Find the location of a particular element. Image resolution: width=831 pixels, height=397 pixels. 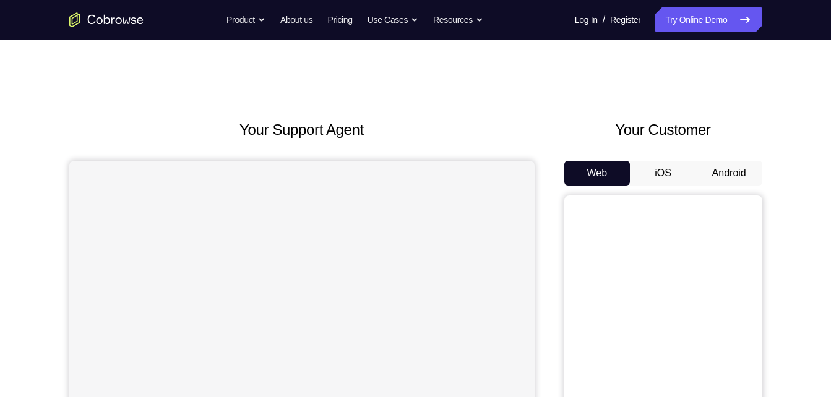

a: Log In is located at coordinates (586, 20).